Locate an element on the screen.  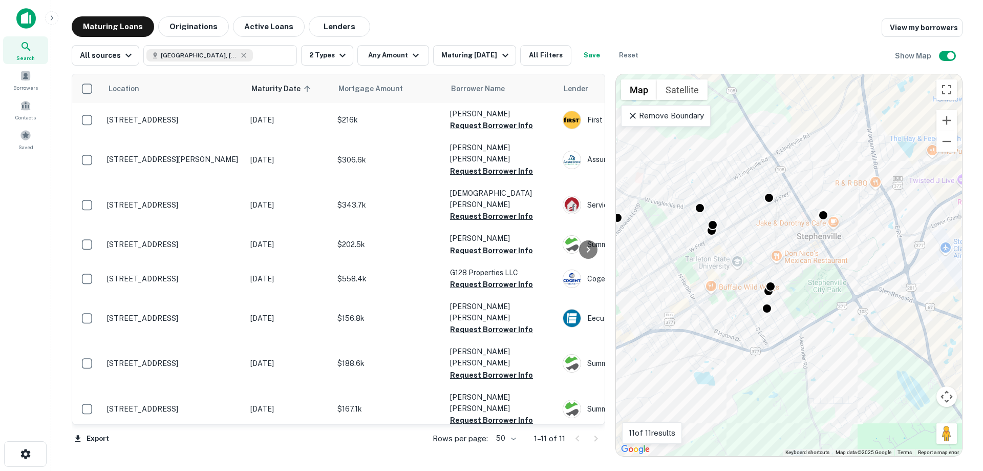
span: Borrowers is located at coordinates (26, 88).